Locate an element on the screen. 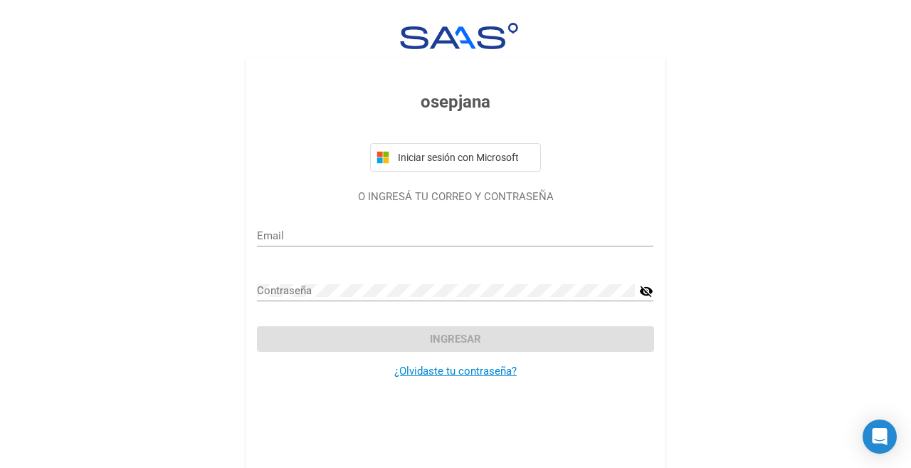 The height and width of the screenshot is (468, 911). mat-icon: visibility_off is located at coordinates (646, 291).